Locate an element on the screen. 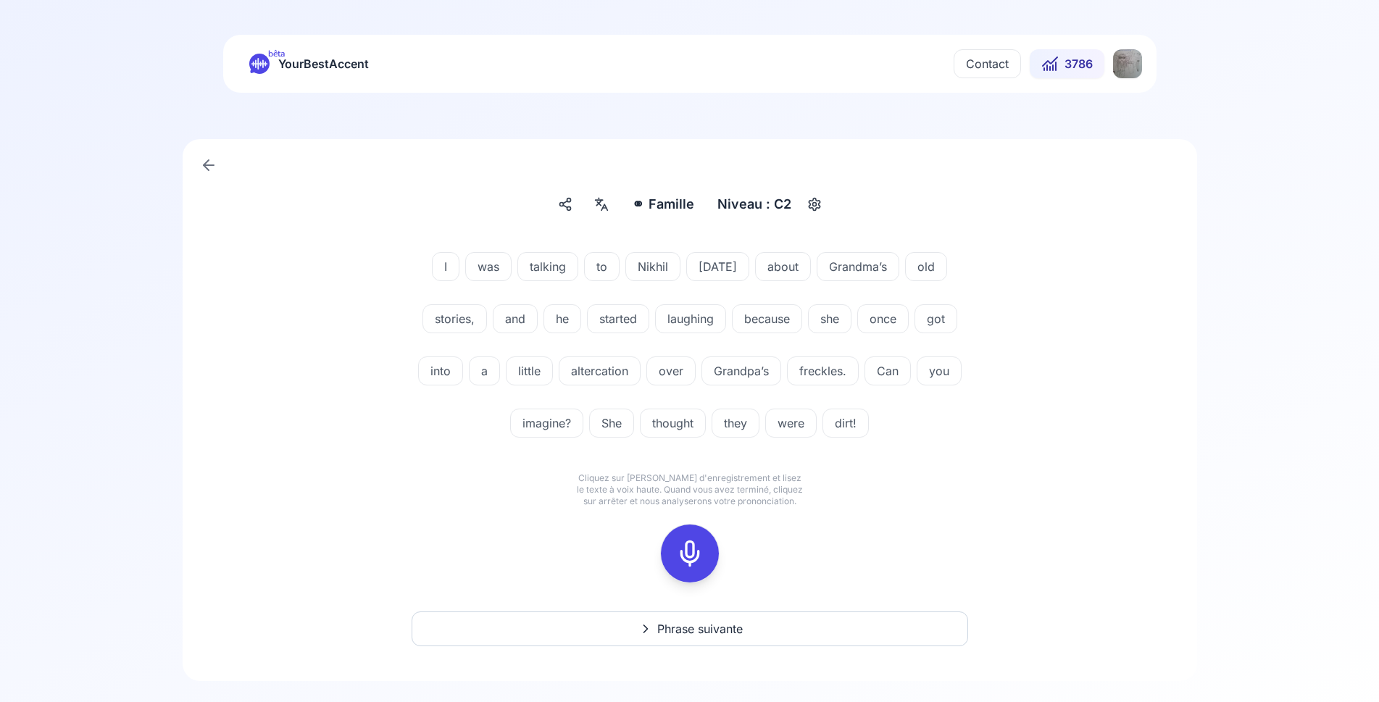 The width and height of the screenshot is (1379, 702). span: old is located at coordinates (926, 267).